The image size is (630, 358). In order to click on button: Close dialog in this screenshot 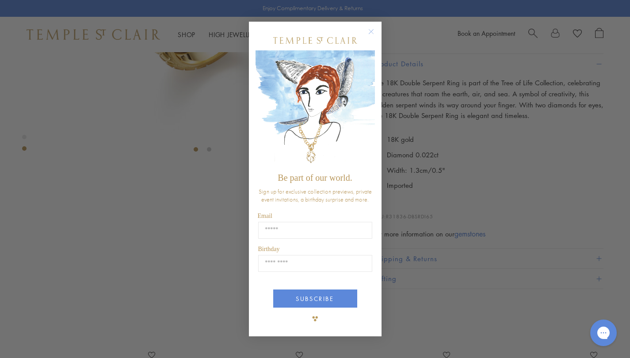, I will do `click(375, 36)`.